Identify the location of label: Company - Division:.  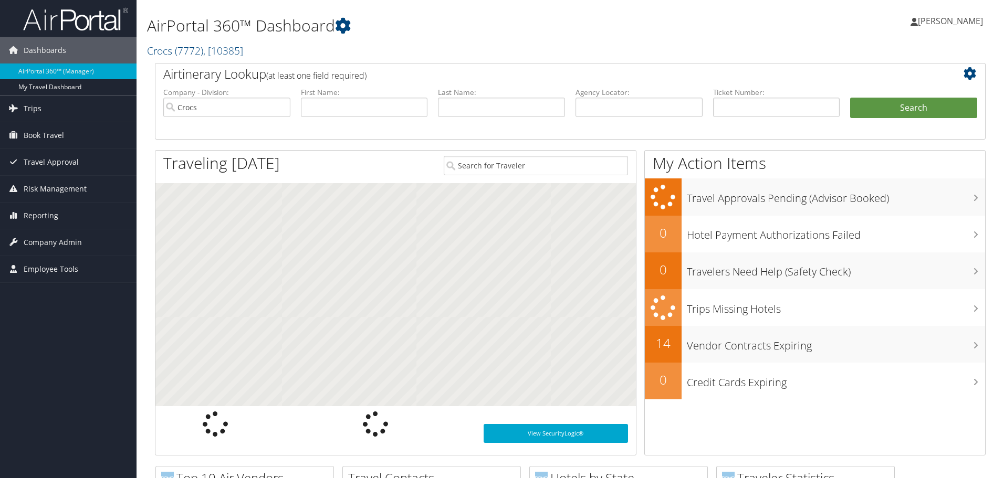
(227, 92).